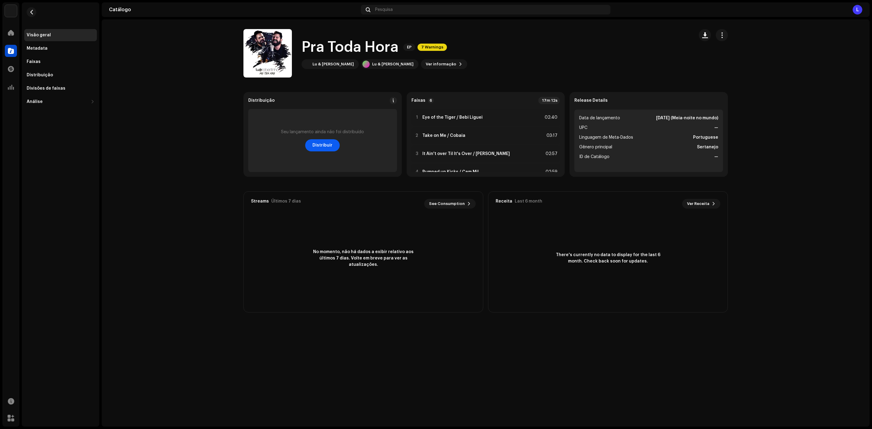 This screenshot has height=429, width=872. What do you see at coordinates (698, 204) in the screenshot?
I see `span: Ver Receita` at bounding box center [698, 204].